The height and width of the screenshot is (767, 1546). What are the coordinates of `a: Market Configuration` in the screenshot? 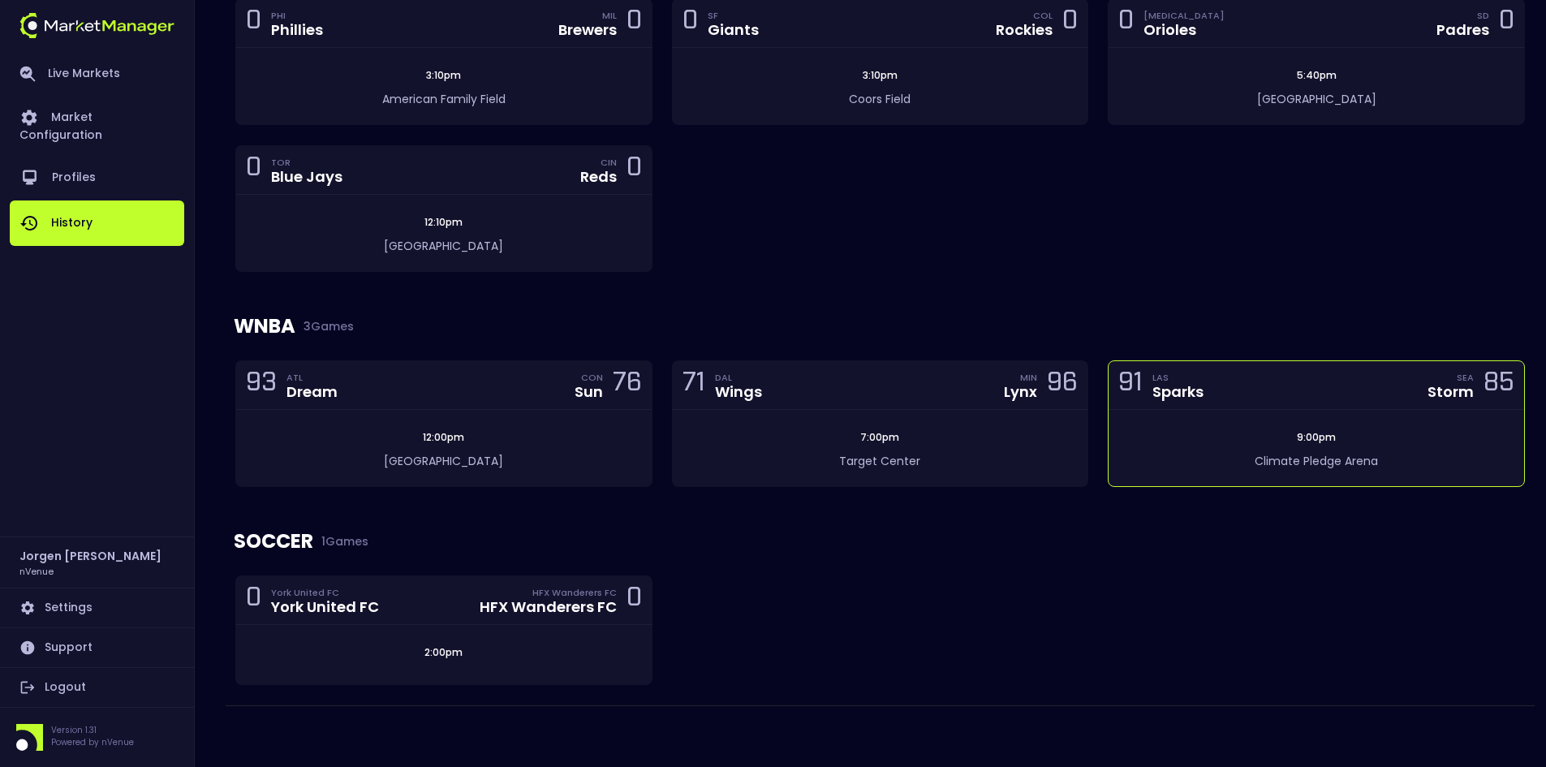 It's located at (97, 125).